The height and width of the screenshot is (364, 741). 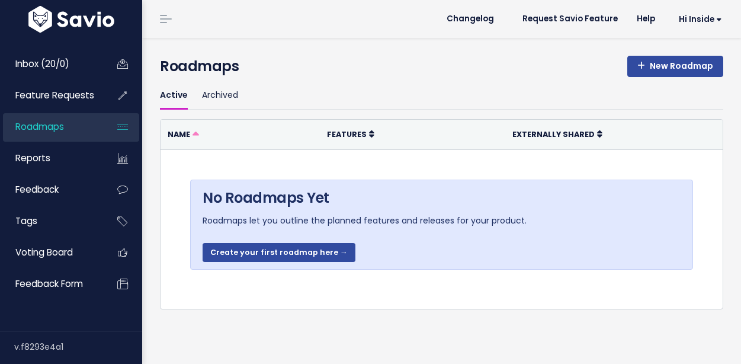 I want to click on span: Externally Shared, so click(x=553, y=134).